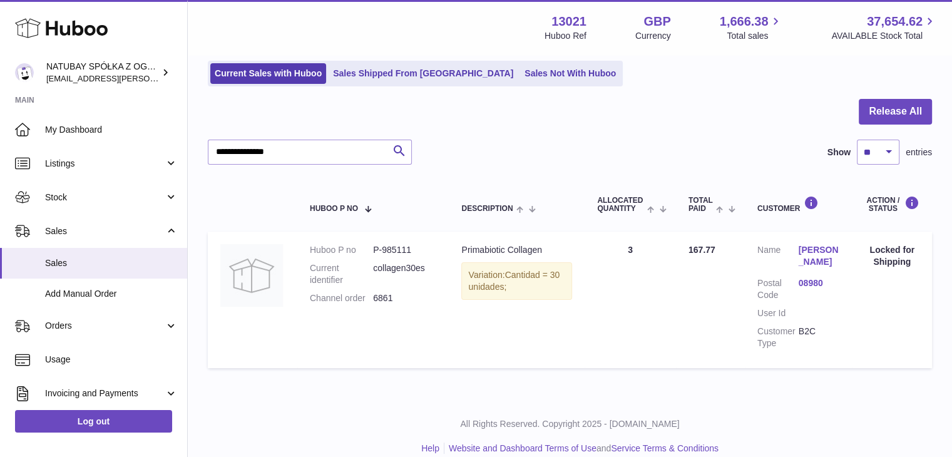 The width and height of the screenshot is (952, 457). I want to click on a: Help, so click(430, 448).